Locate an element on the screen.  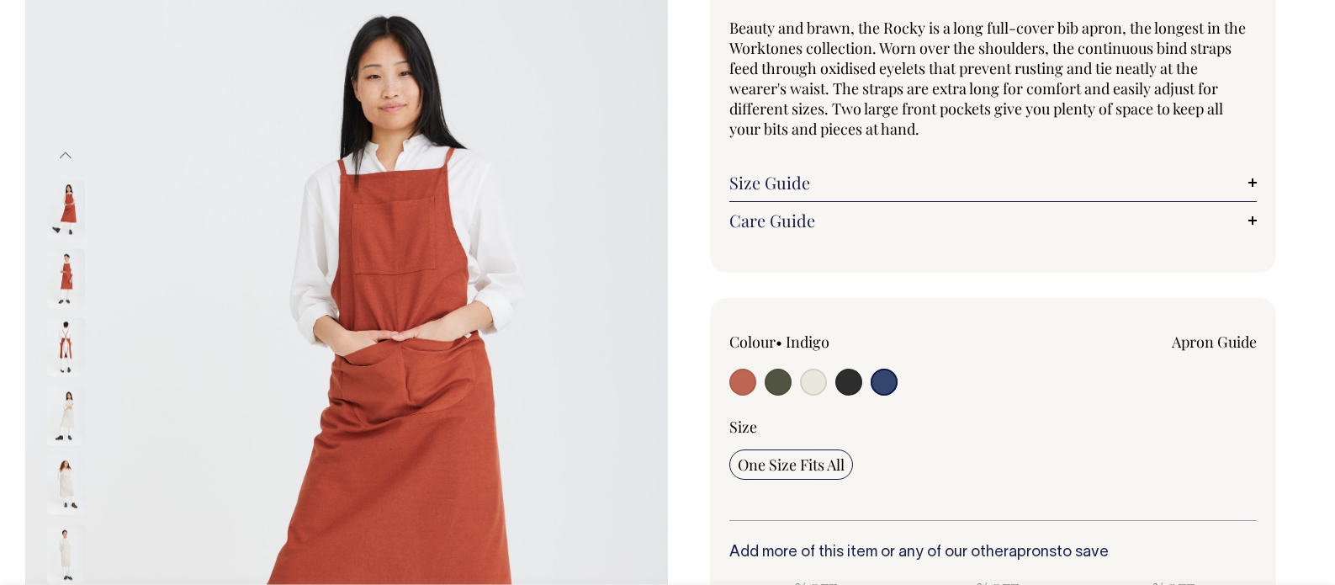
span: One Size Fits All is located at coordinates (791, 464).